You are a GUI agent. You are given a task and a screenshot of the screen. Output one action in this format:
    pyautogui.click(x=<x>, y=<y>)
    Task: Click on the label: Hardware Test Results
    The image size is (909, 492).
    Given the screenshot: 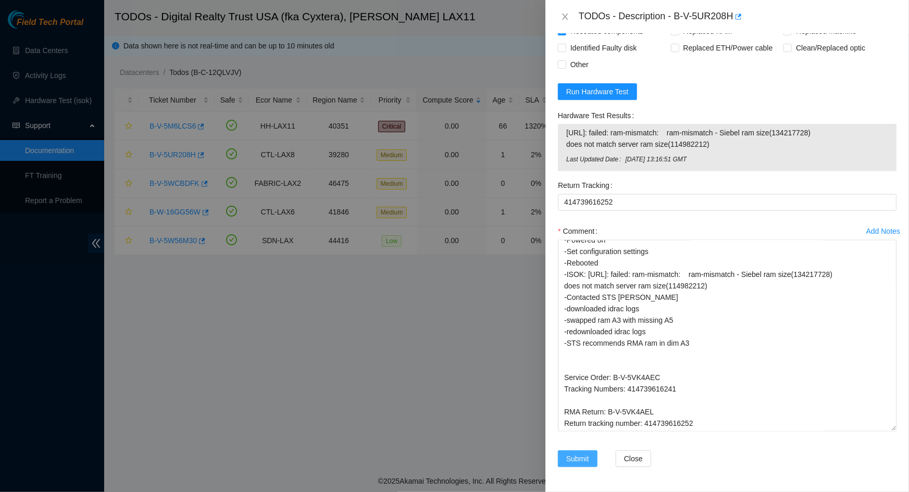 What is the action you would take?
    pyautogui.click(x=598, y=116)
    